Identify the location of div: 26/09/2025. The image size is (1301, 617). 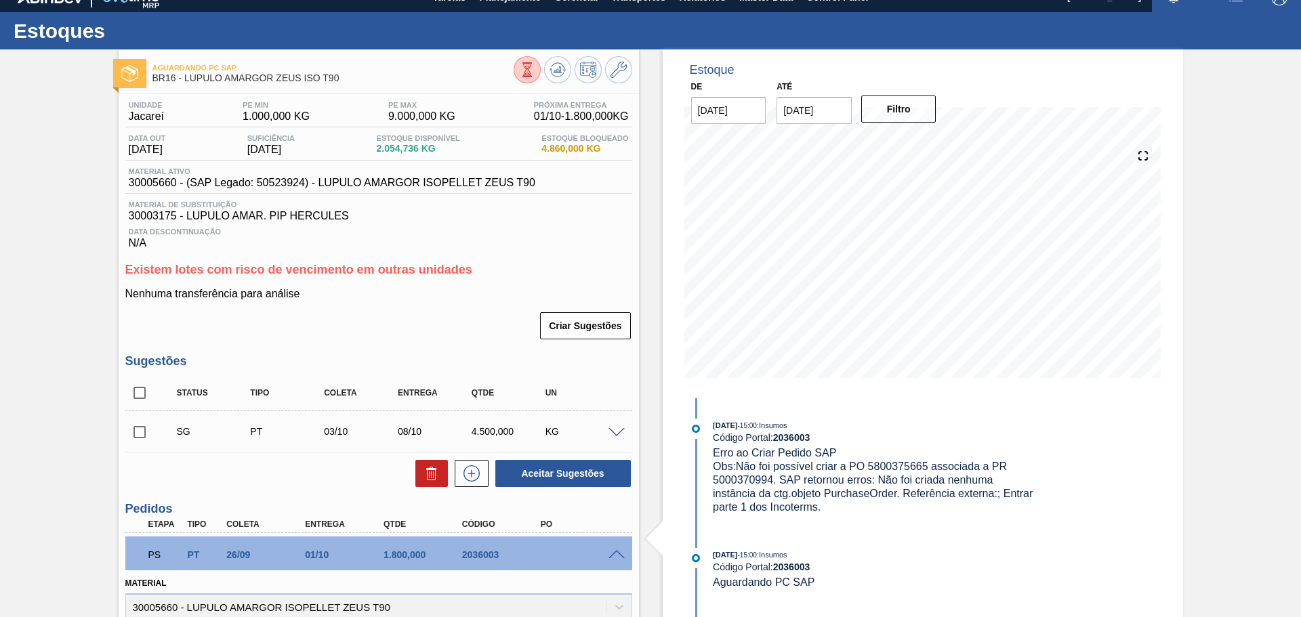
(267, 555).